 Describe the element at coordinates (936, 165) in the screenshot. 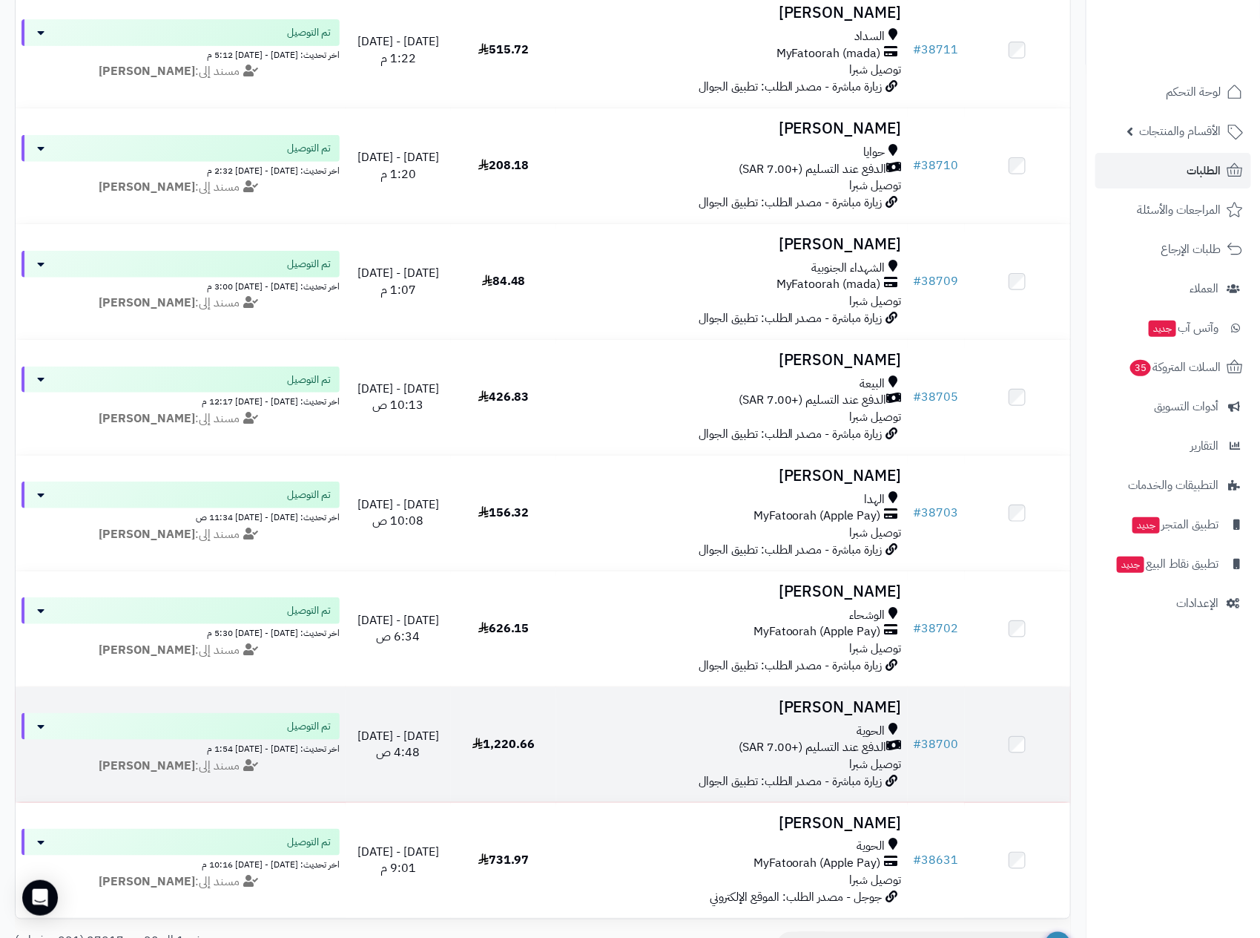

I see `a: #38710` at that location.